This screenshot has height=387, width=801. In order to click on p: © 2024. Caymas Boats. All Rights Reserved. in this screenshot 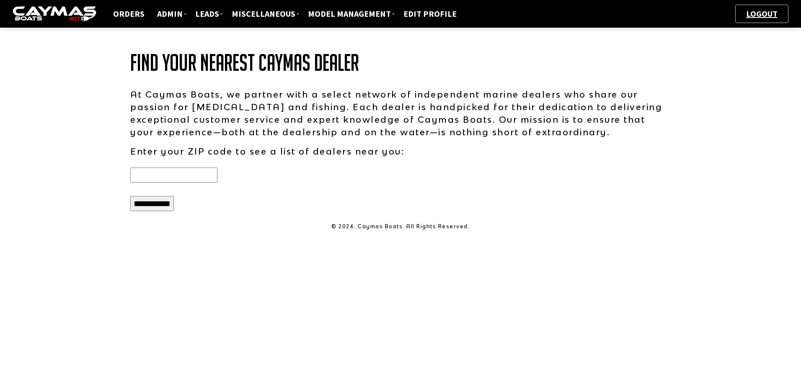, I will do `click(401, 227)`.